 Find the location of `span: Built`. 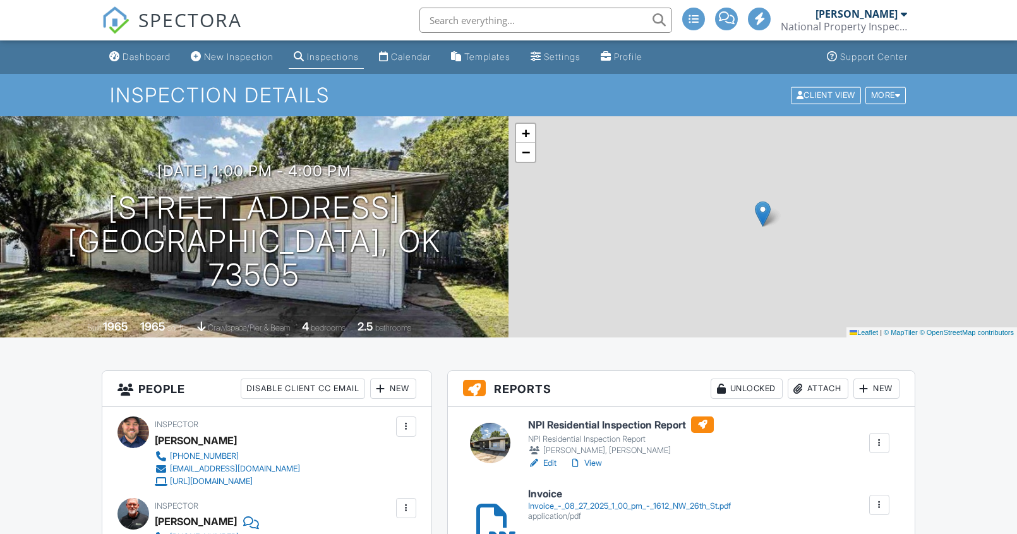

span: Built is located at coordinates (94, 327).